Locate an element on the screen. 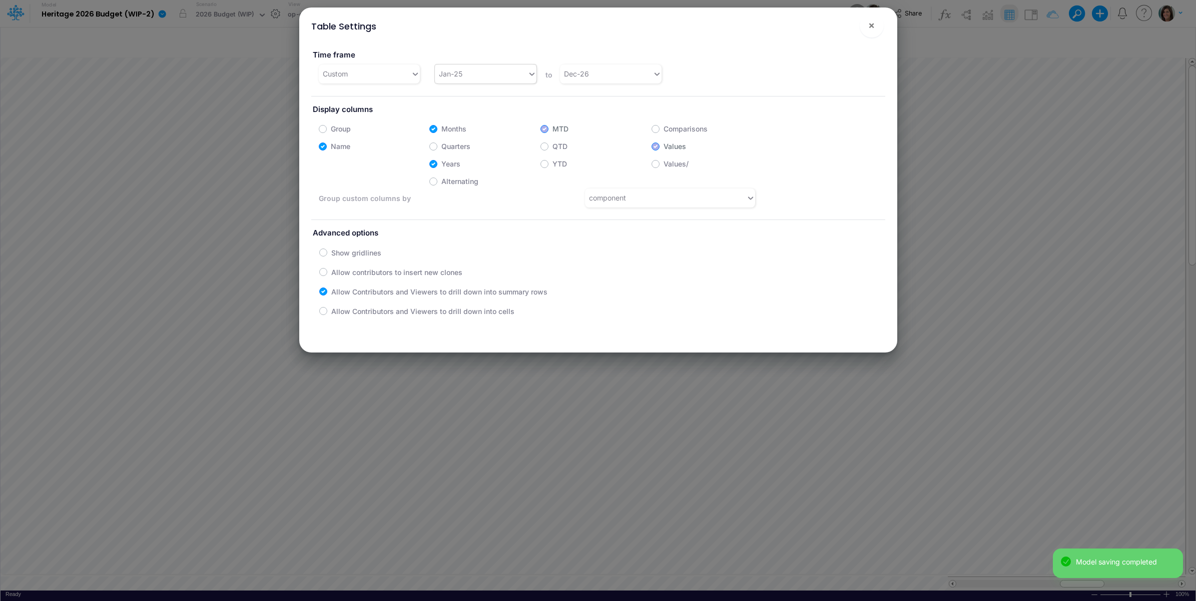  button: Close is located at coordinates (871, 26).